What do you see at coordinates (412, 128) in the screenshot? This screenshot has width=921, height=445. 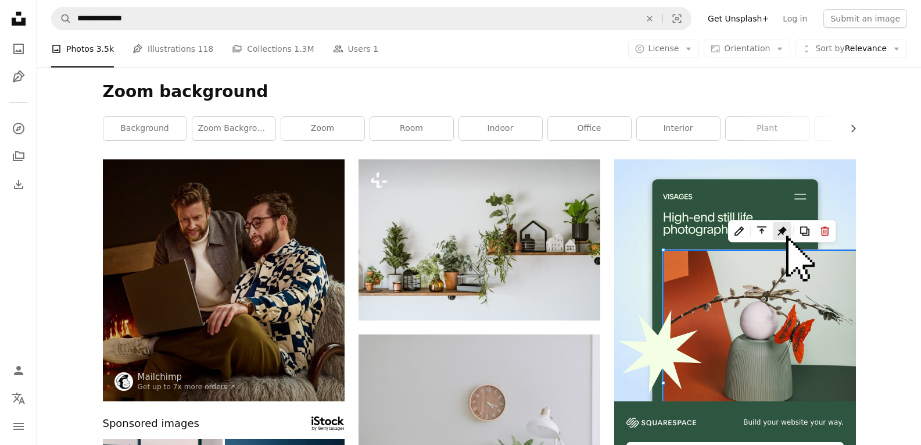 I see `a: room` at bounding box center [412, 128].